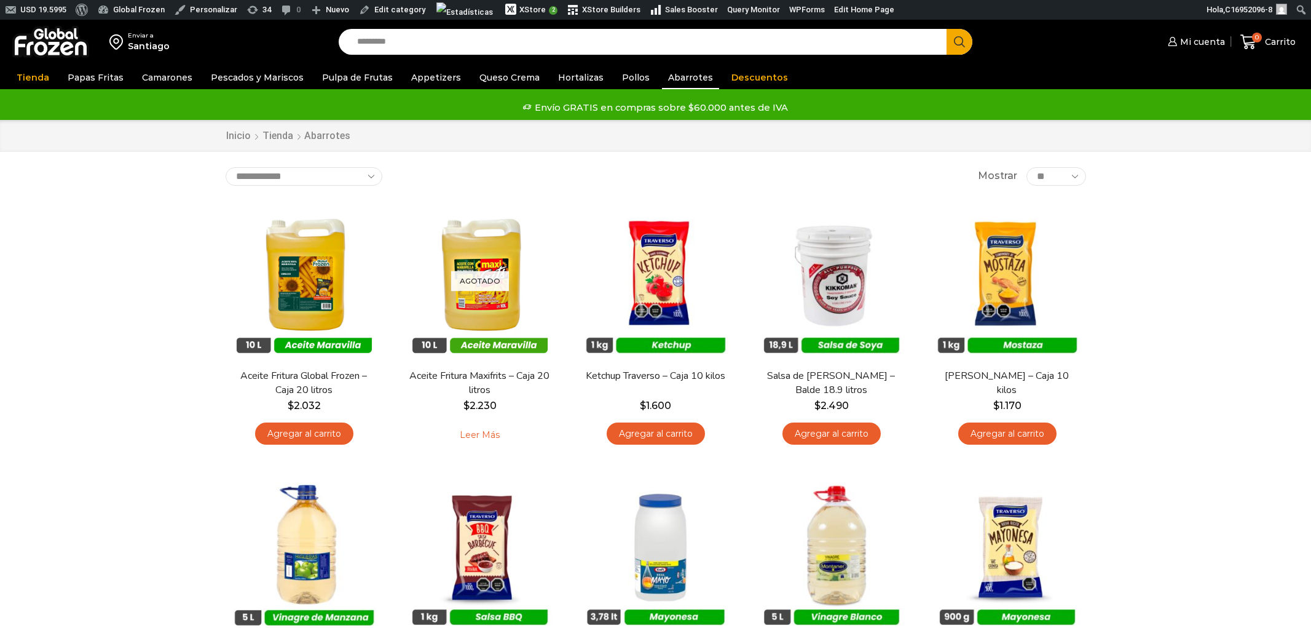  Describe the element at coordinates (1248, 9) in the screenshot. I see `span: C16952096-8` at that location.